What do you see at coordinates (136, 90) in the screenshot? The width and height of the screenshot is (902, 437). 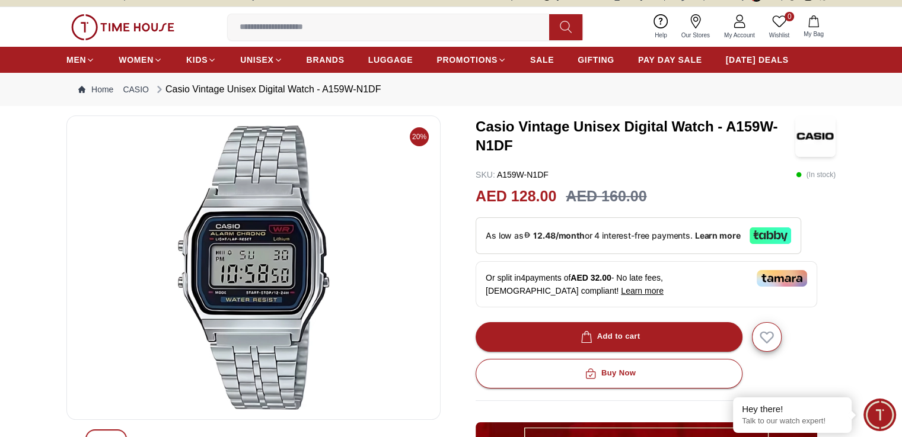 I see `a: CASIO` at bounding box center [136, 90].